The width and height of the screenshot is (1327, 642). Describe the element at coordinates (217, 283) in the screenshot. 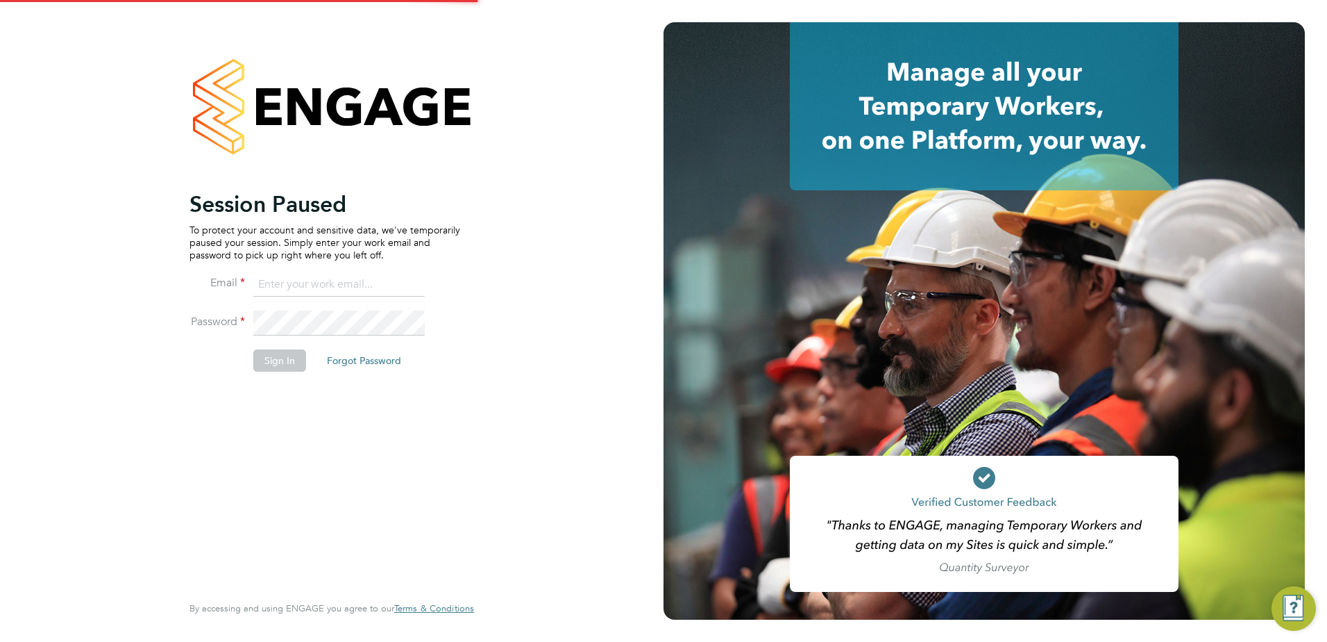

I see `label: Email` at that location.